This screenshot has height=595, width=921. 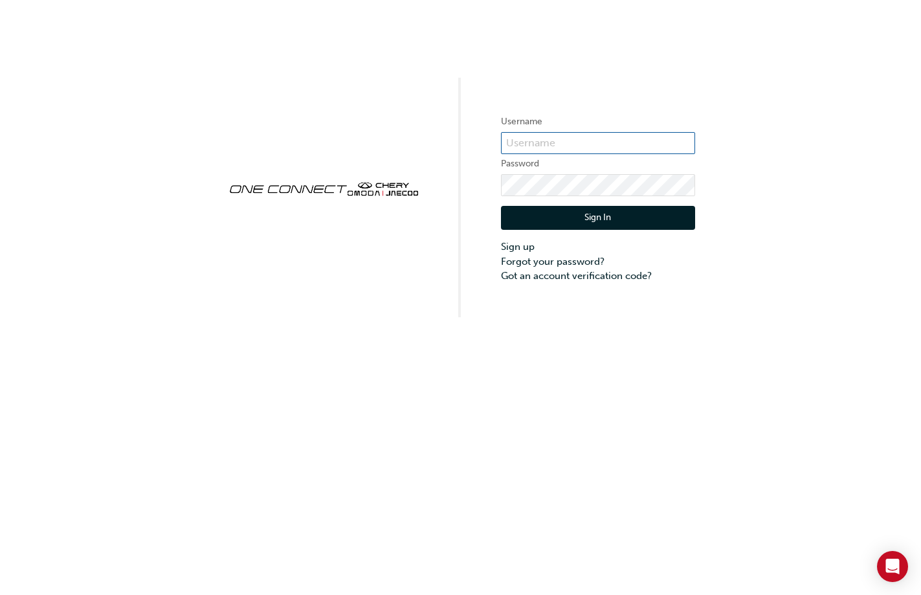 What do you see at coordinates (598, 276) in the screenshot?
I see `a: Got an account verification code?` at bounding box center [598, 276].